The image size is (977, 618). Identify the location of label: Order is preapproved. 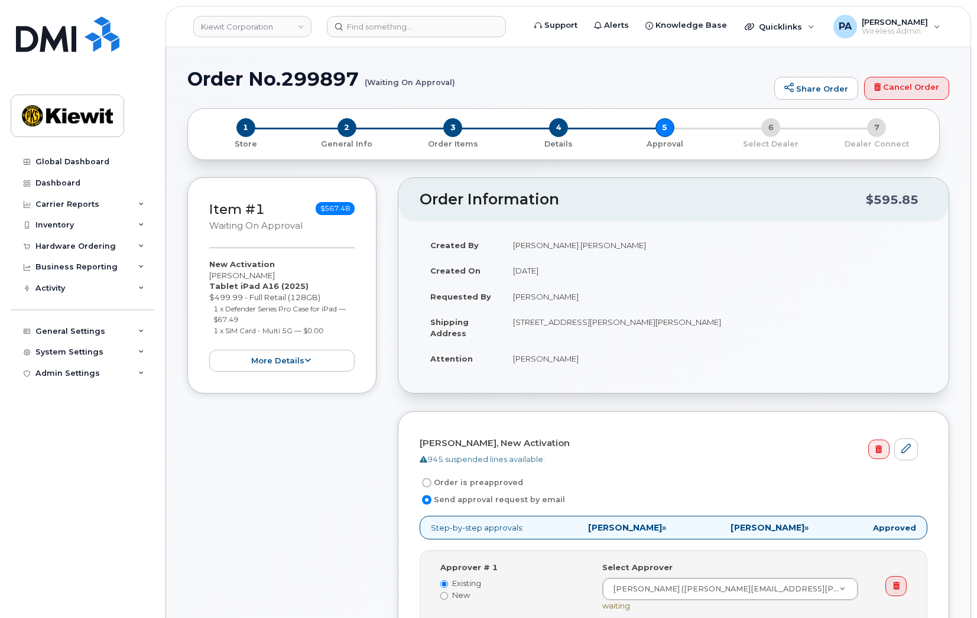
(471, 483).